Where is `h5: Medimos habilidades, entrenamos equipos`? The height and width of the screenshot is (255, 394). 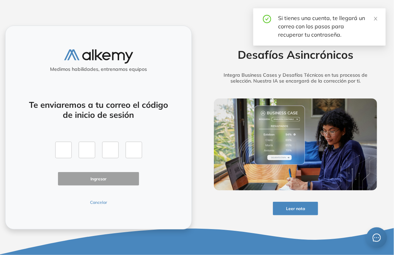
h5: Medimos habilidades, entrenamos equipos is located at coordinates (98, 69).